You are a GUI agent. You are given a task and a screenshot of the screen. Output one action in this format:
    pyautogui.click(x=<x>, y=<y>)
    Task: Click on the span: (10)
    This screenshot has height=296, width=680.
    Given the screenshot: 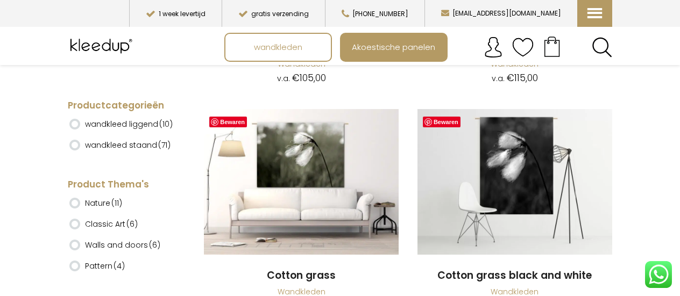 What is the action you would take?
    pyautogui.click(x=166, y=124)
    